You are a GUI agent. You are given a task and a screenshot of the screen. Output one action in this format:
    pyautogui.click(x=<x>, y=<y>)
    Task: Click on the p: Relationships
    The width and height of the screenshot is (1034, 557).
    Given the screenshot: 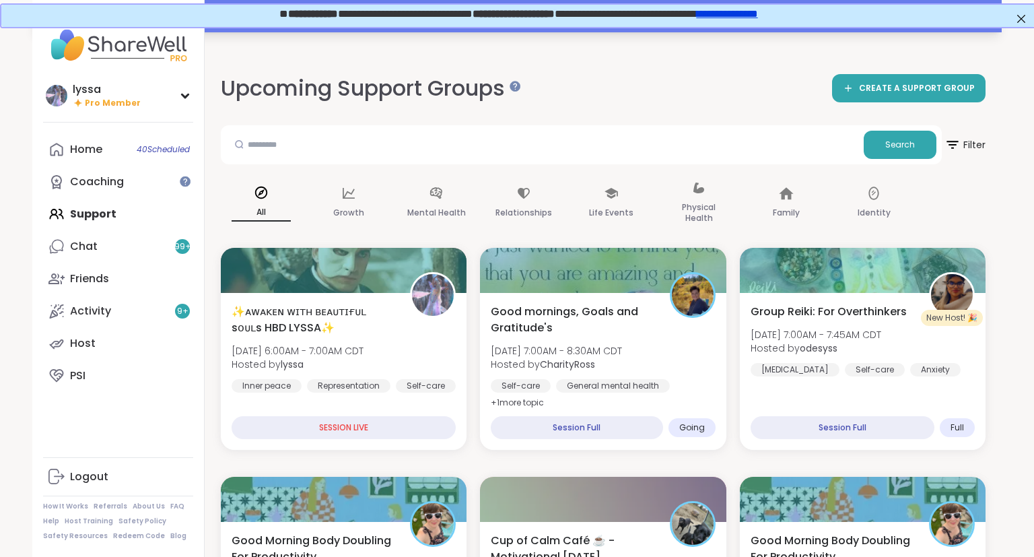 What is the action you would take?
    pyautogui.click(x=524, y=213)
    